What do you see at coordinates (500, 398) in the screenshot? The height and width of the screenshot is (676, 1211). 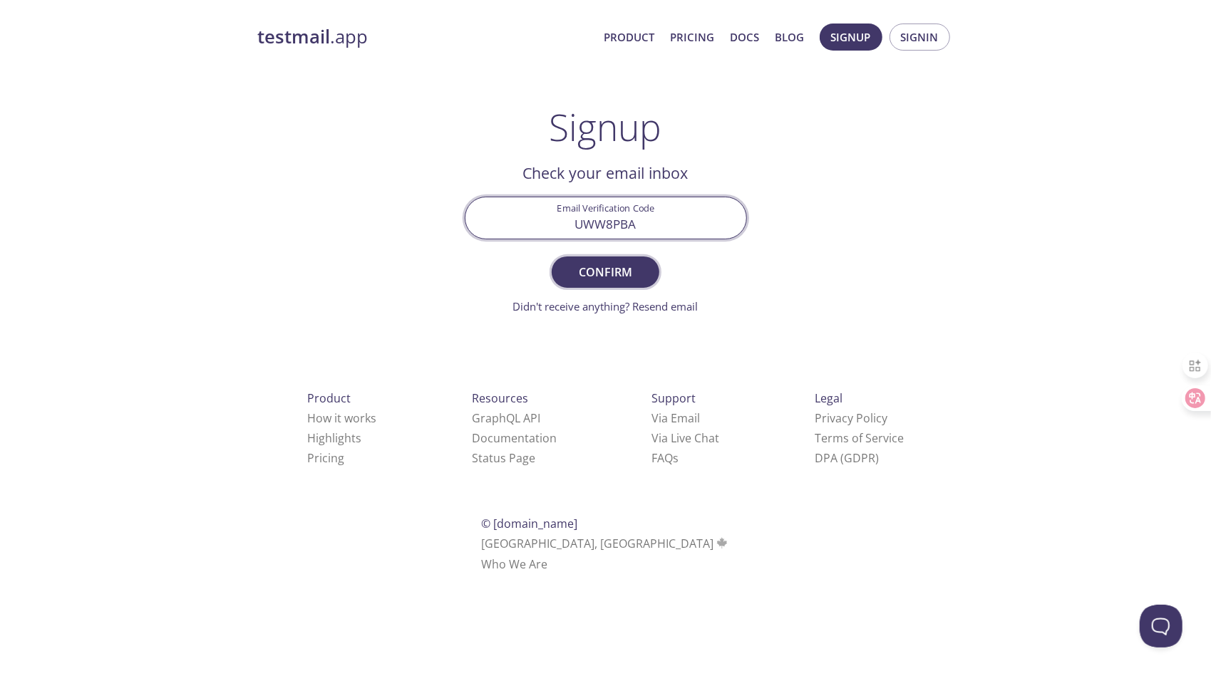 I see `span: Resources` at bounding box center [500, 398].